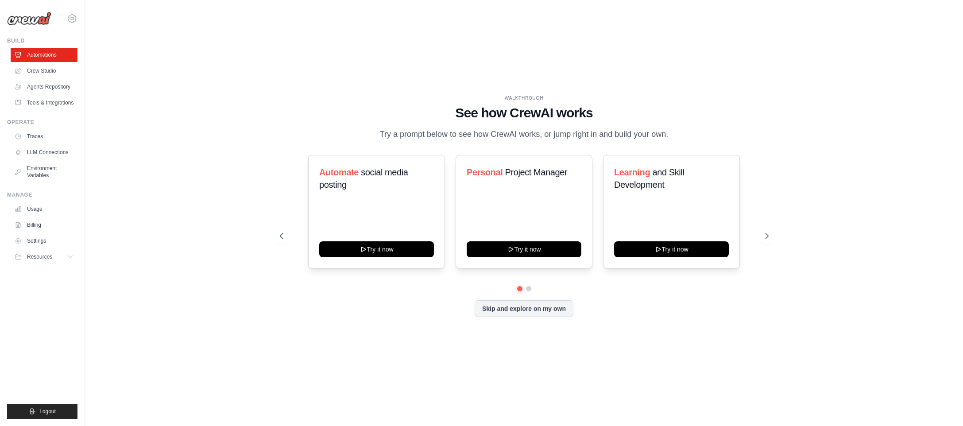 This screenshot has width=963, height=426. Describe the element at coordinates (44, 71) in the screenshot. I see `a: Crew Studio` at that location.